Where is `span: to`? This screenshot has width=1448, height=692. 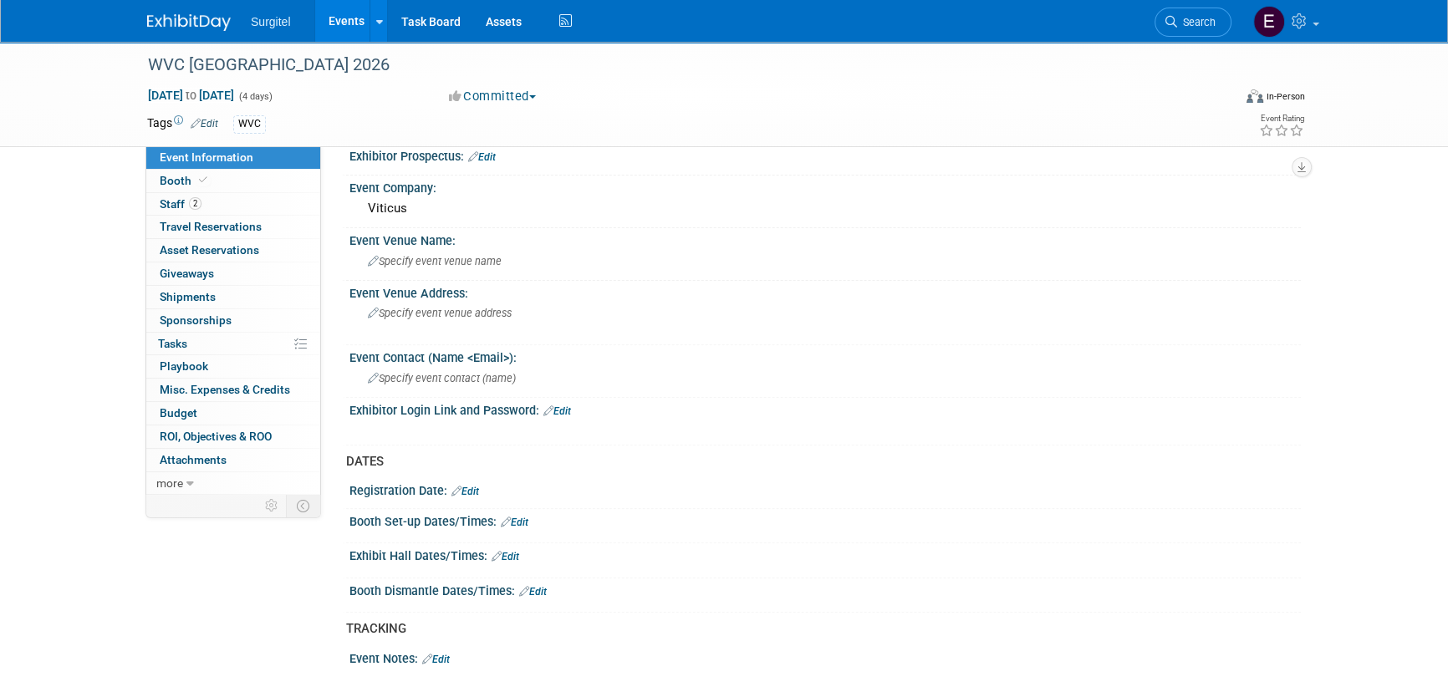
span: to is located at coordinates (191, 95).